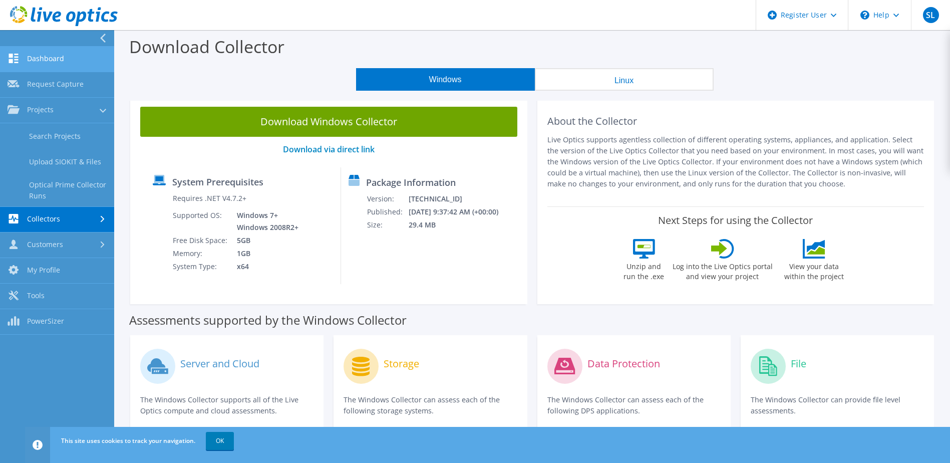 Image resolution: width=950 pixels, height=463 pixels. What do you see at coordinates (723, 270) in the screenshot?
I see `label: Log into the Live Optics portal and view your project` at bounding box center [723, 270].